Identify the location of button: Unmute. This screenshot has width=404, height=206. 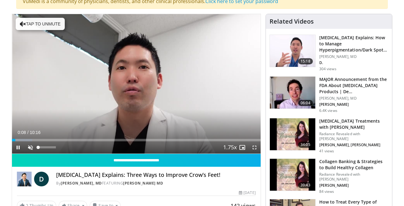
(30, 148).